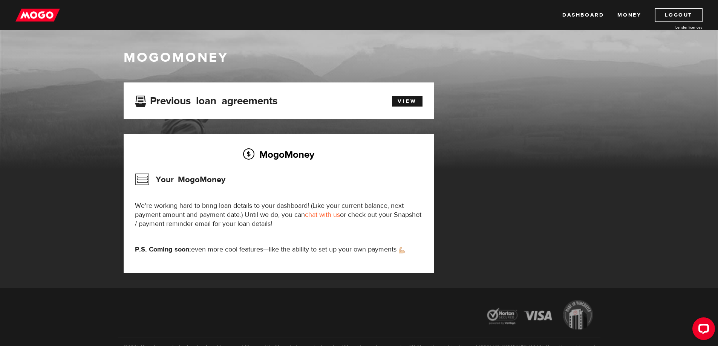  What do you see at coordinates (17, 14) in the screenshot?
I see `button: Open LiveChat chat widget` at bounding box center [17, 14].